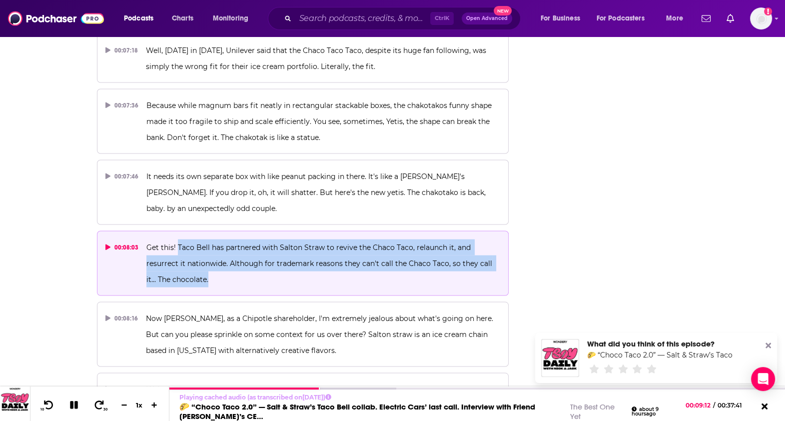  I want to click on span: For Business, so click(560, 18).